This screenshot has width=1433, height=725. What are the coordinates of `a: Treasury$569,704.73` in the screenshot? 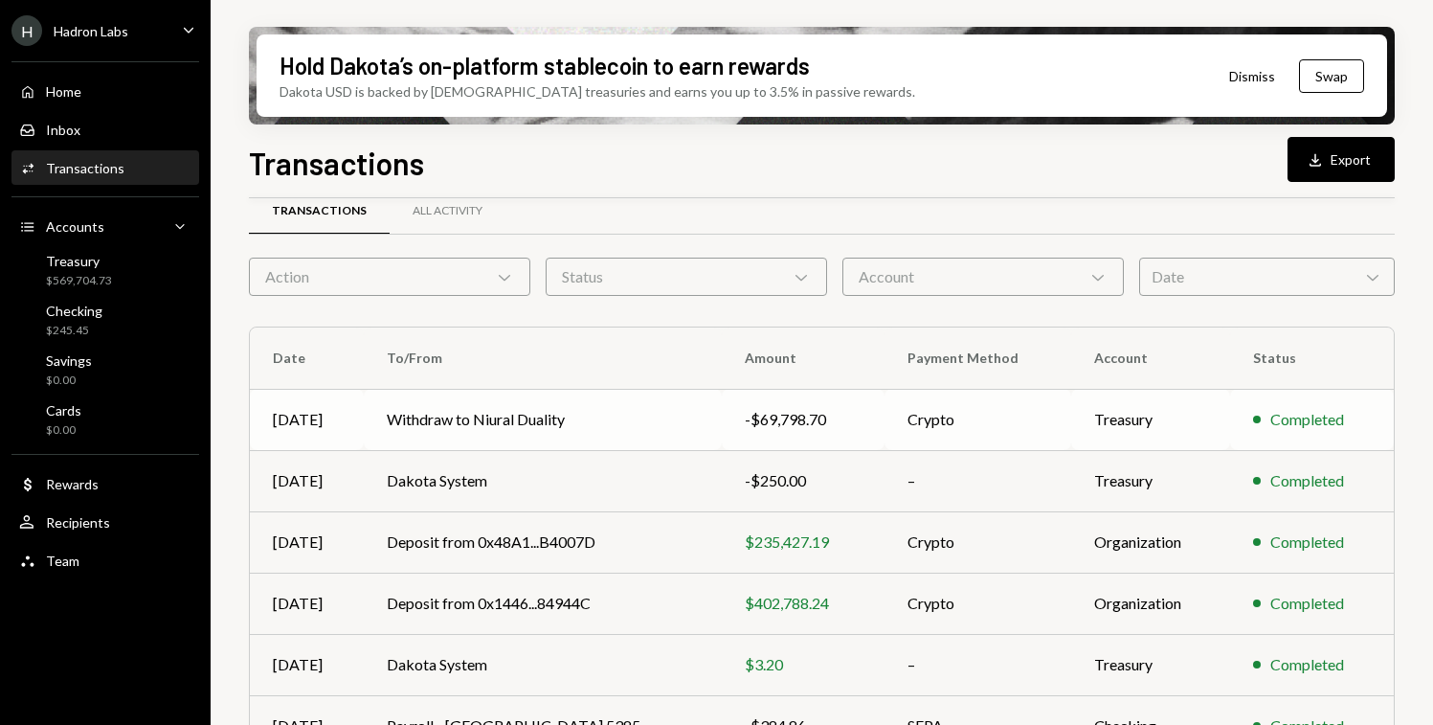 It's located at (105, 270).